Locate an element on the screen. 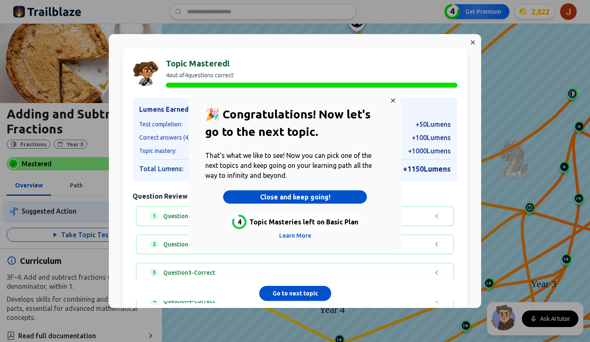  header: 🎉 Congratulations! Now let's go to the next topic. is located at coordinates (295, 123).